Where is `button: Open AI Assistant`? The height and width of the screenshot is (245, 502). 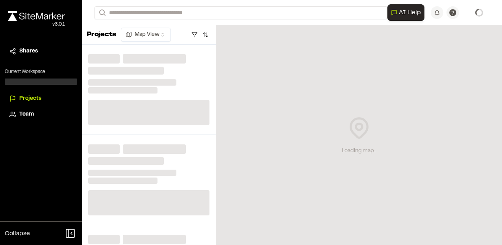
button: Open AI Assistant is located at coordinates (406, 13).